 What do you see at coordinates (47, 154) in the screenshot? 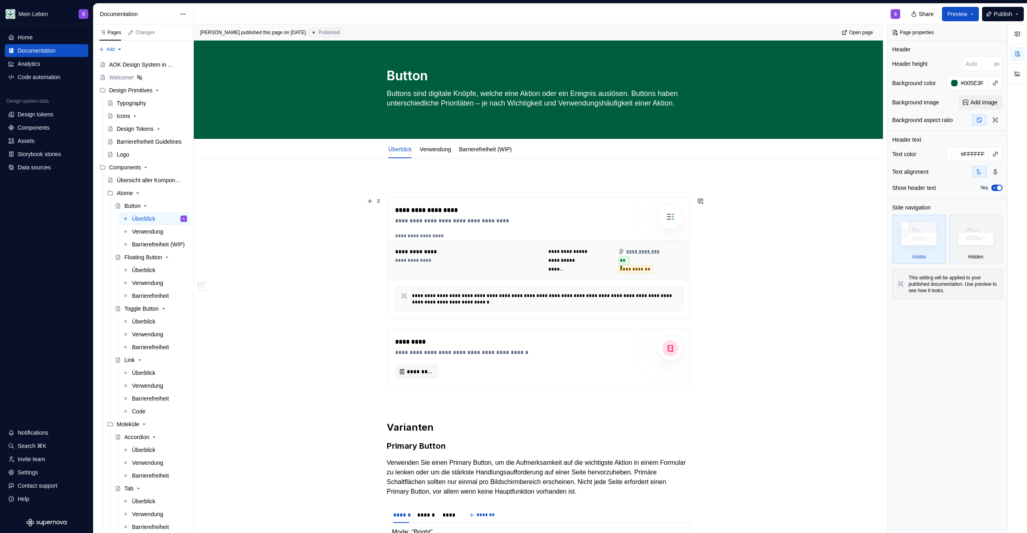
I see `a: Storybook stories` at bounding box center [47, 154].